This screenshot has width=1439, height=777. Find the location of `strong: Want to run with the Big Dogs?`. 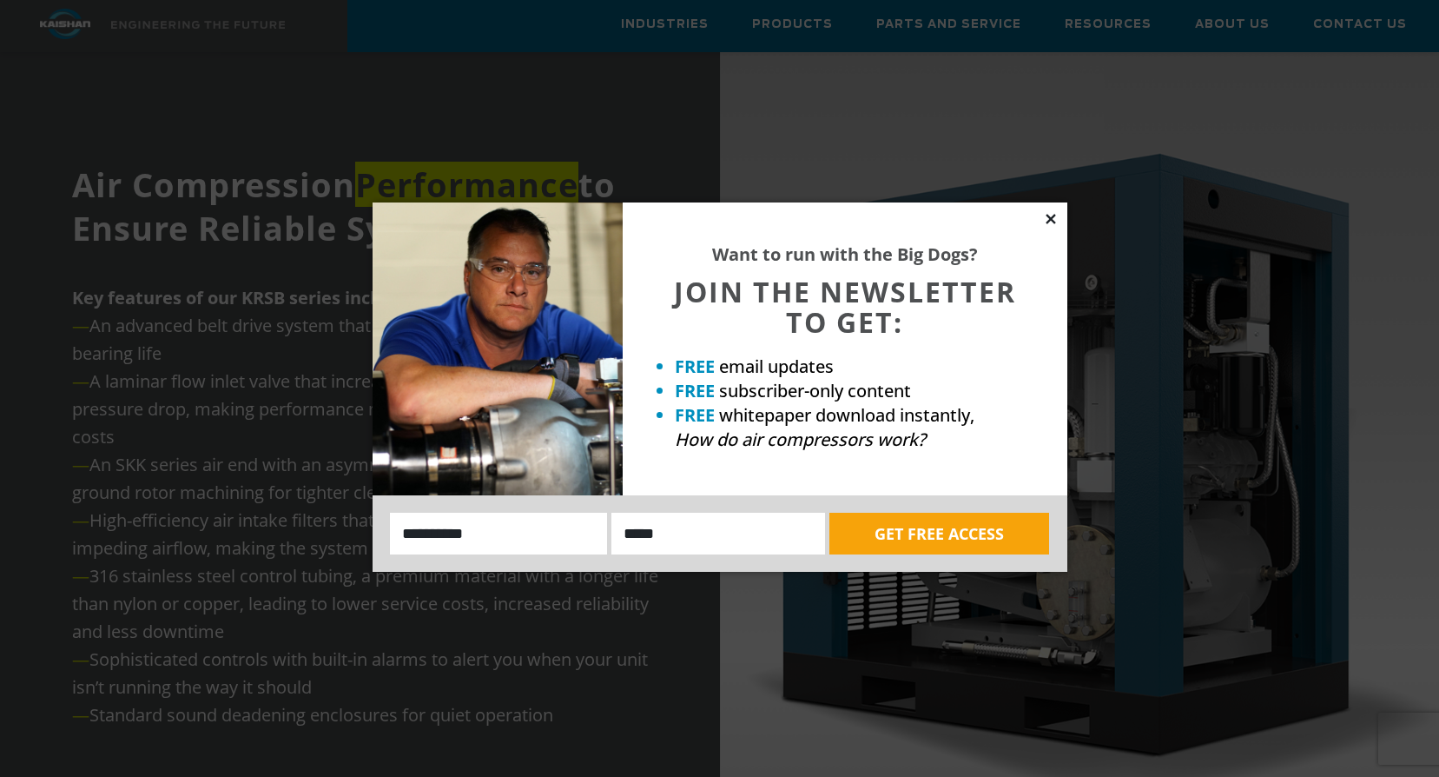

strong: Want to run with the Big Dogs? is located at coordinates (845, 254).